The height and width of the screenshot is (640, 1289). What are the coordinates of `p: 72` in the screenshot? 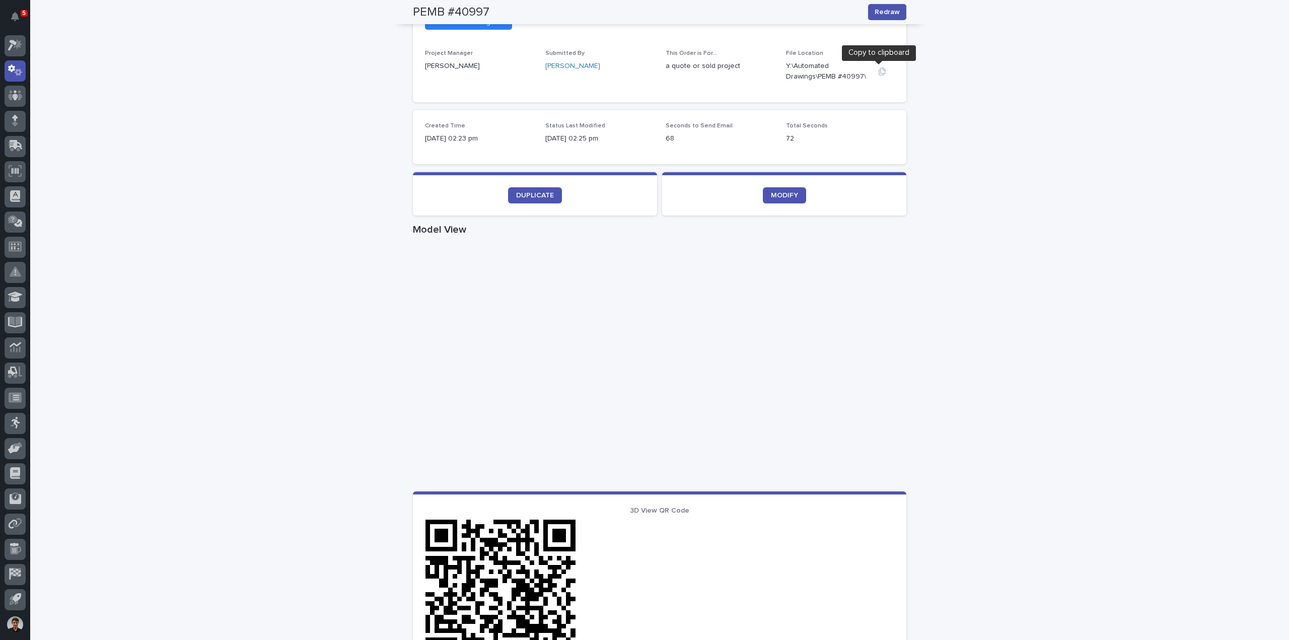 It's located at (840, 139).